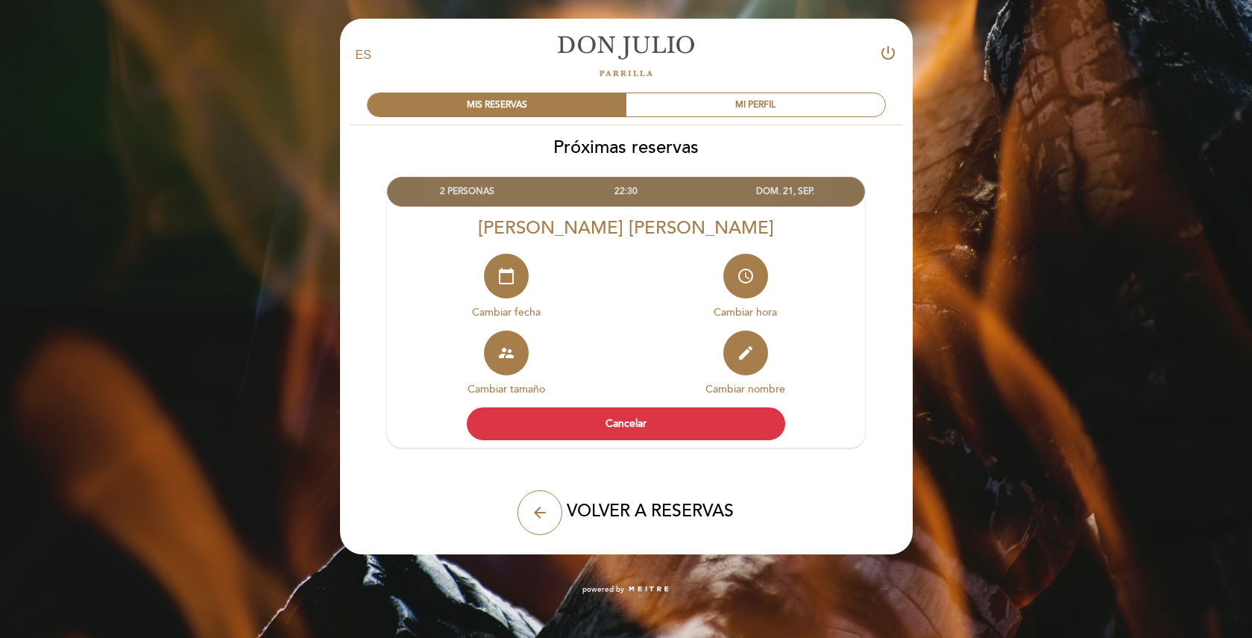  I want to click on button: supervisor_account, so click(506, 353).